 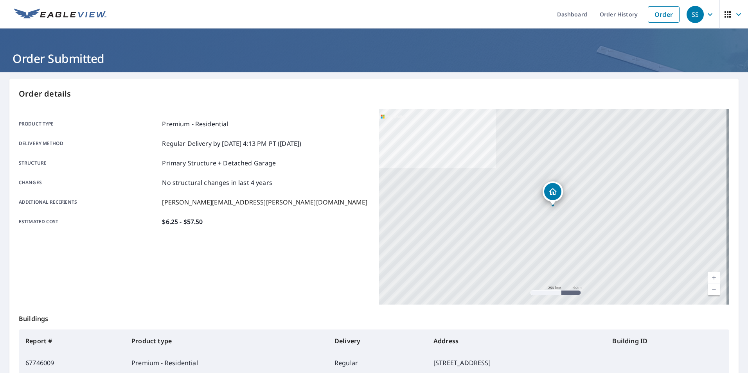 I want to click on th: Delivery, so click(x=378, y=341).